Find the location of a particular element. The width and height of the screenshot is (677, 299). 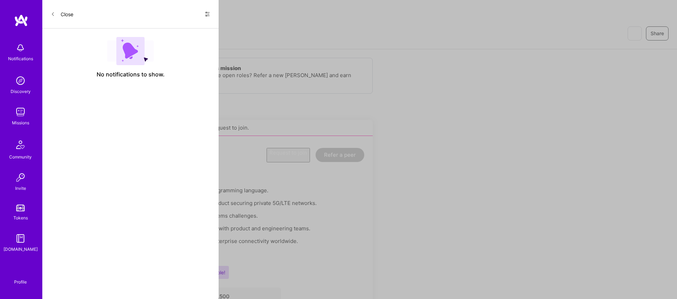

div: Missions is located at coordinates (20, 123).